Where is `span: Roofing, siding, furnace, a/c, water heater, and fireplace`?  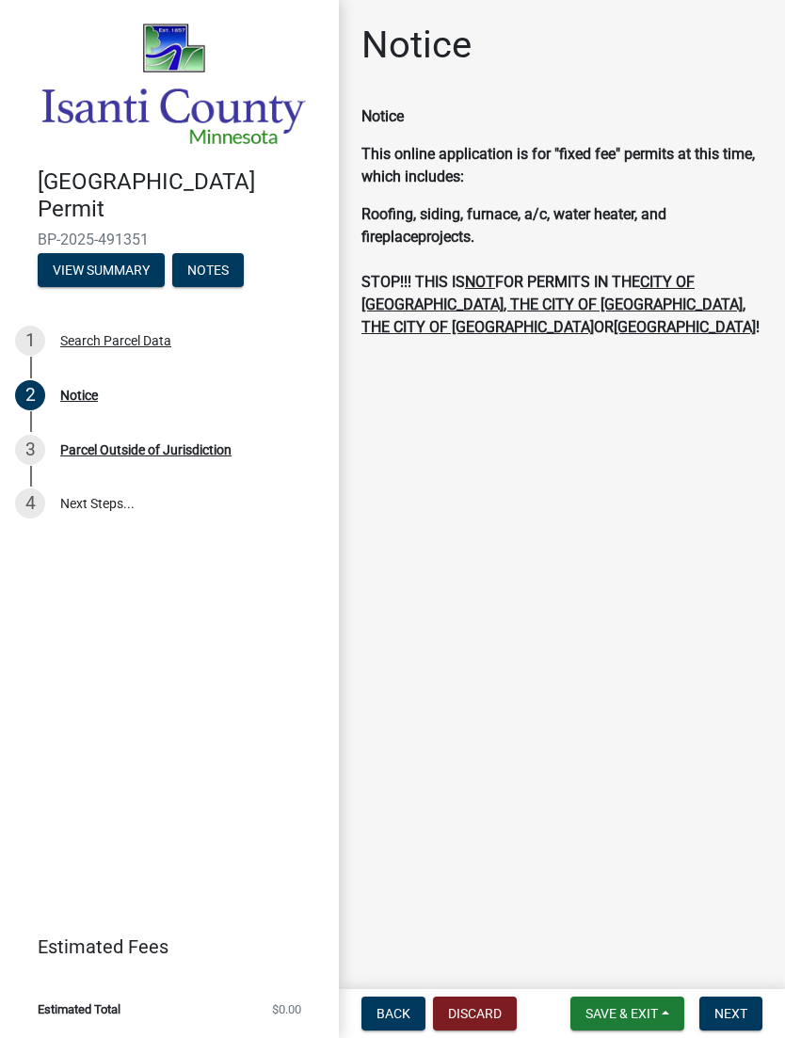
span: Roofing, siding, furnace, a/c, water heater, and fireplace is located at coordinates (514, 225).